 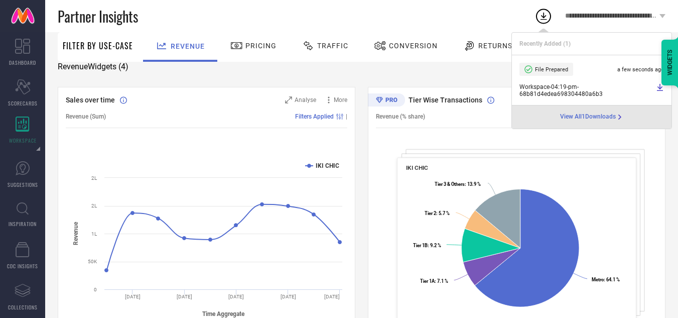 What do you see at coordinates (95, 289) in the screenshot?
I see `text: 0` at bounding box center [95, 289].